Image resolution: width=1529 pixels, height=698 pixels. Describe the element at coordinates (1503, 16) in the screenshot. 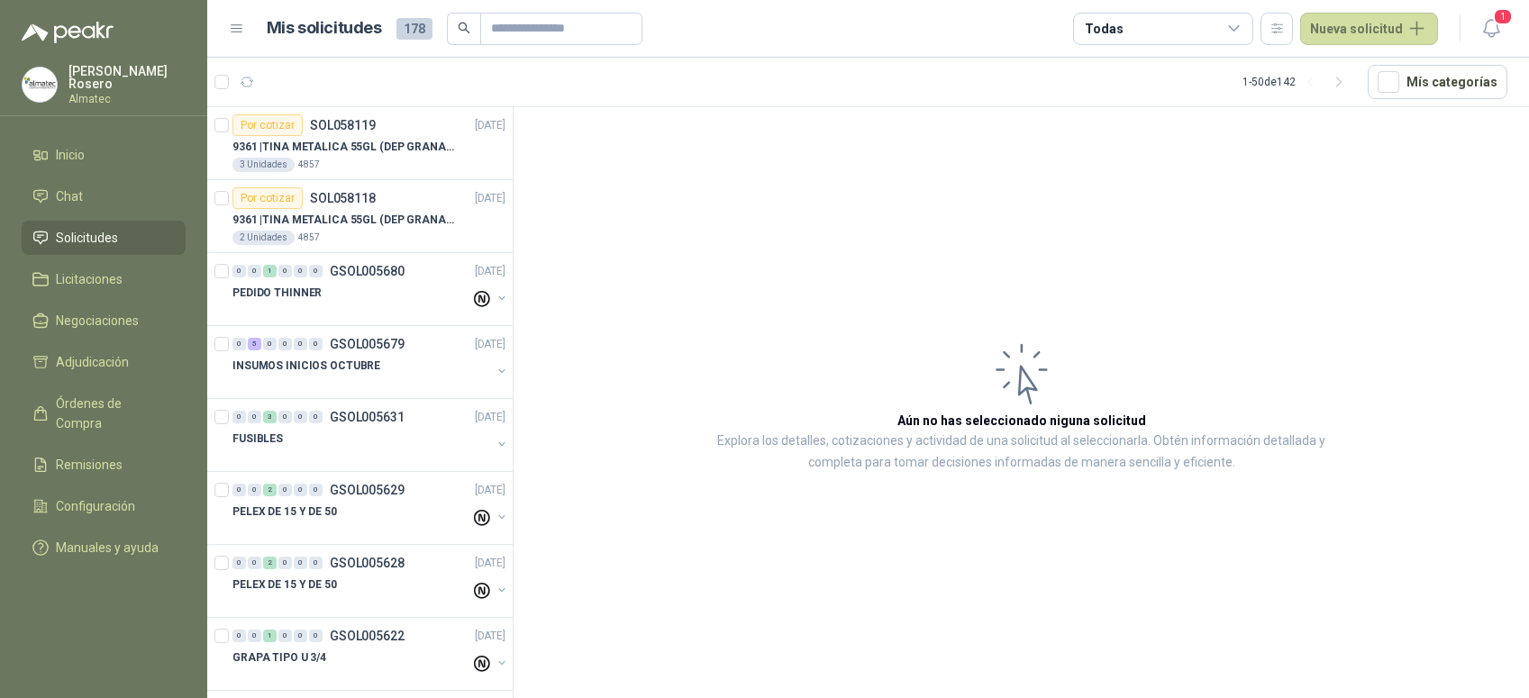

I see `span: 1` at that location.